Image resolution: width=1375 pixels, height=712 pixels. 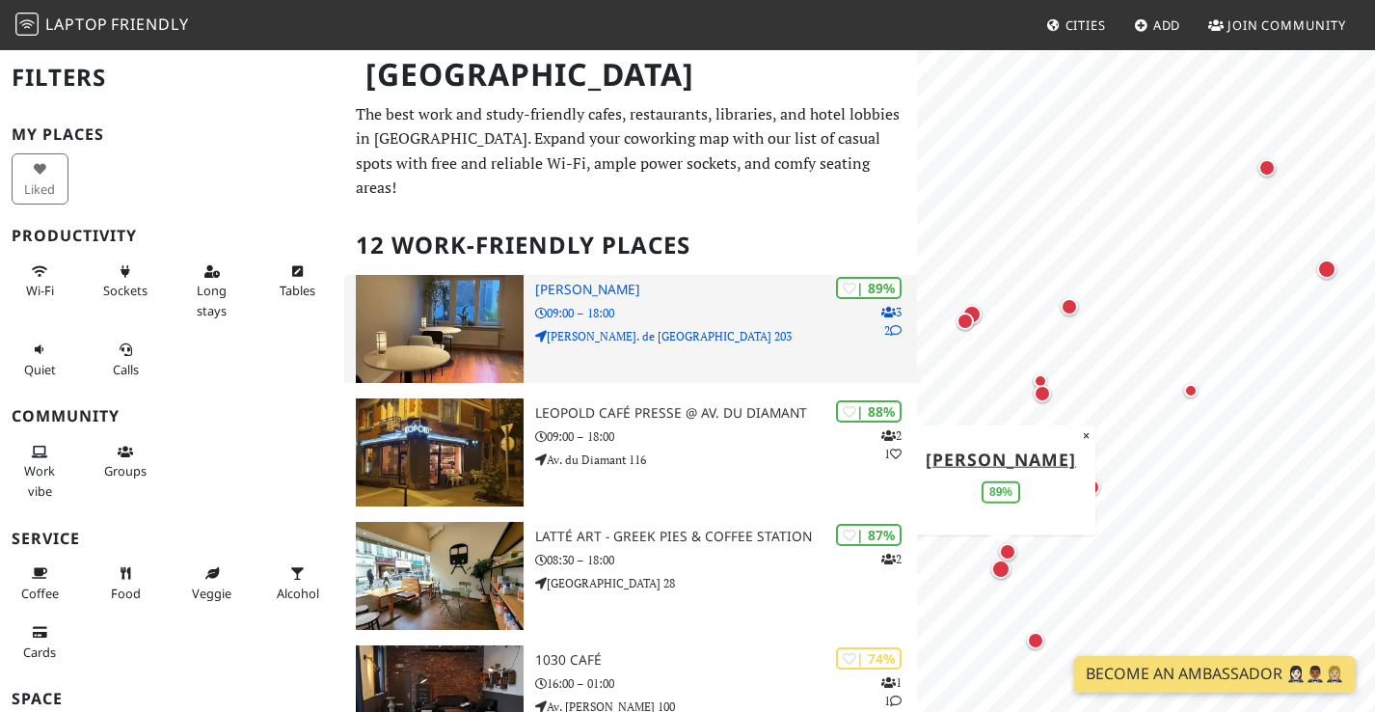 What do you see at coordinates (631, 576) in the screenshot?
I see `a: Latté Art - Greek Pies & Coffee Station | 87% 2 Latté Art - Greek Pies & Coffee Station 08:30 – 1...` at bounding box center [631, 576].